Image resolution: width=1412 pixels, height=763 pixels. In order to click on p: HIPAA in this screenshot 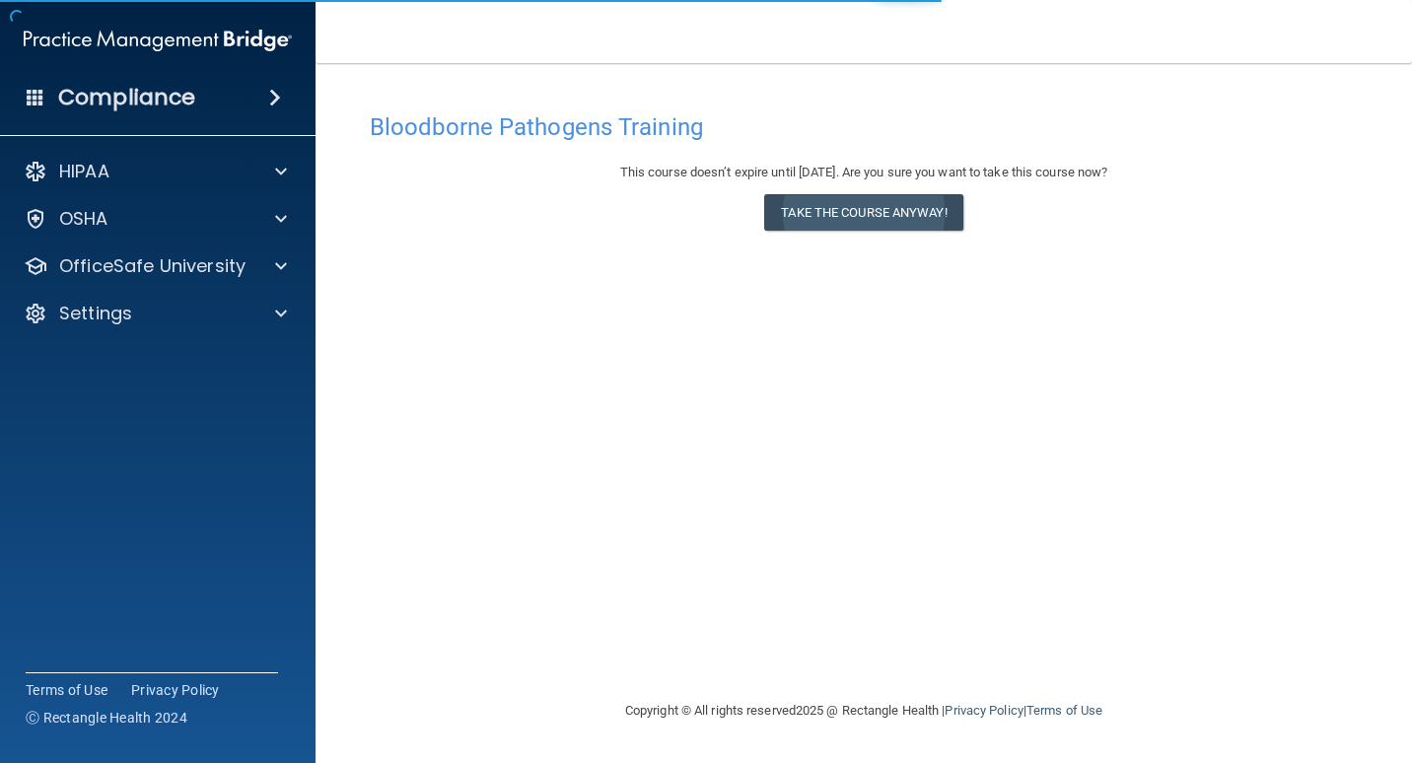, I will do `click(84, 172)`.